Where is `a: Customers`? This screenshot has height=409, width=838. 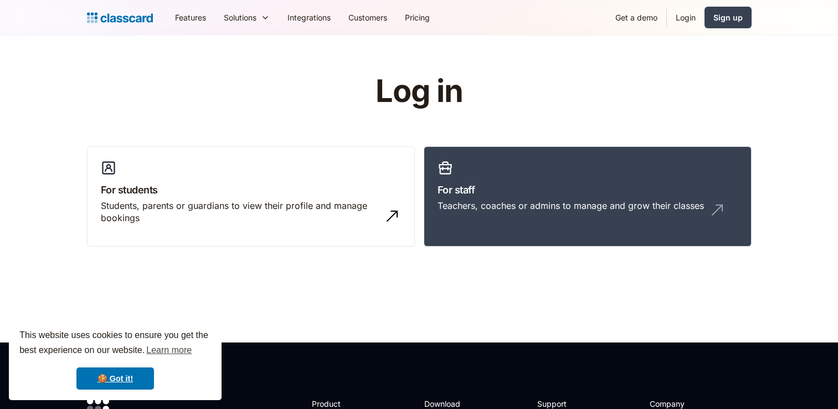
a: Customers is located at coordinates (368, 17).